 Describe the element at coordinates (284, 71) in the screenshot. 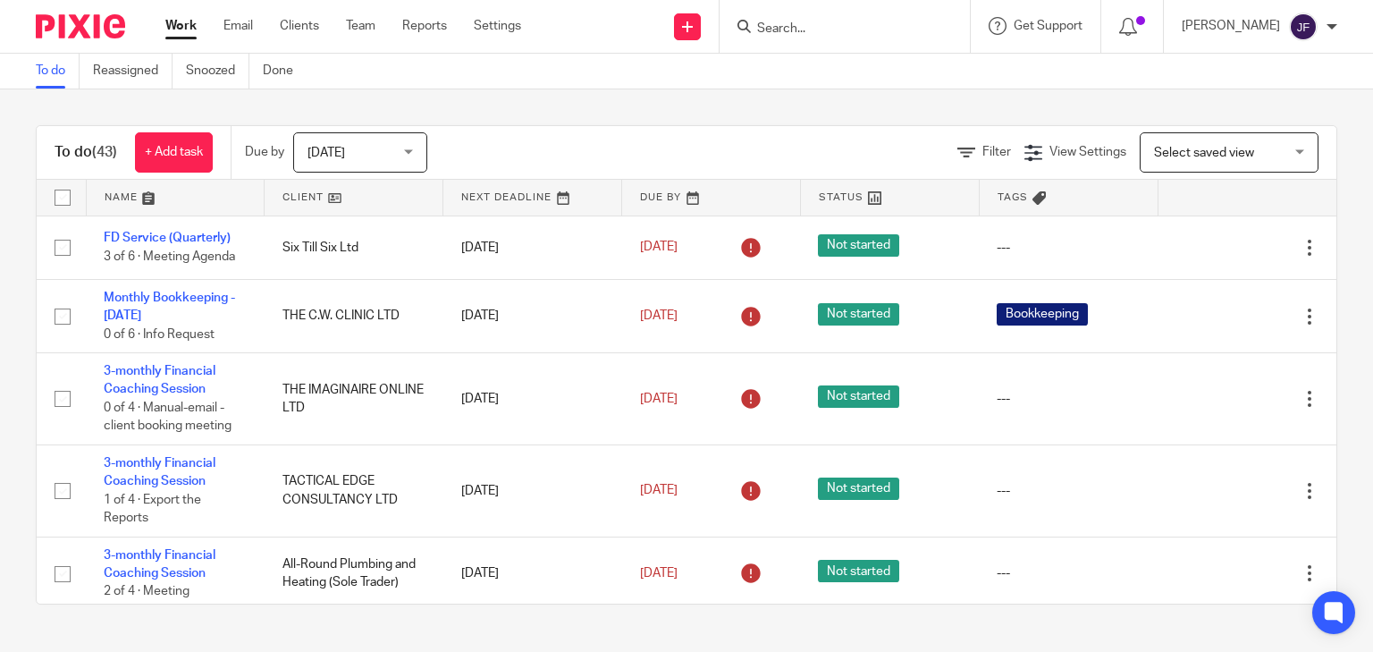

I see `a: Done` at that location.